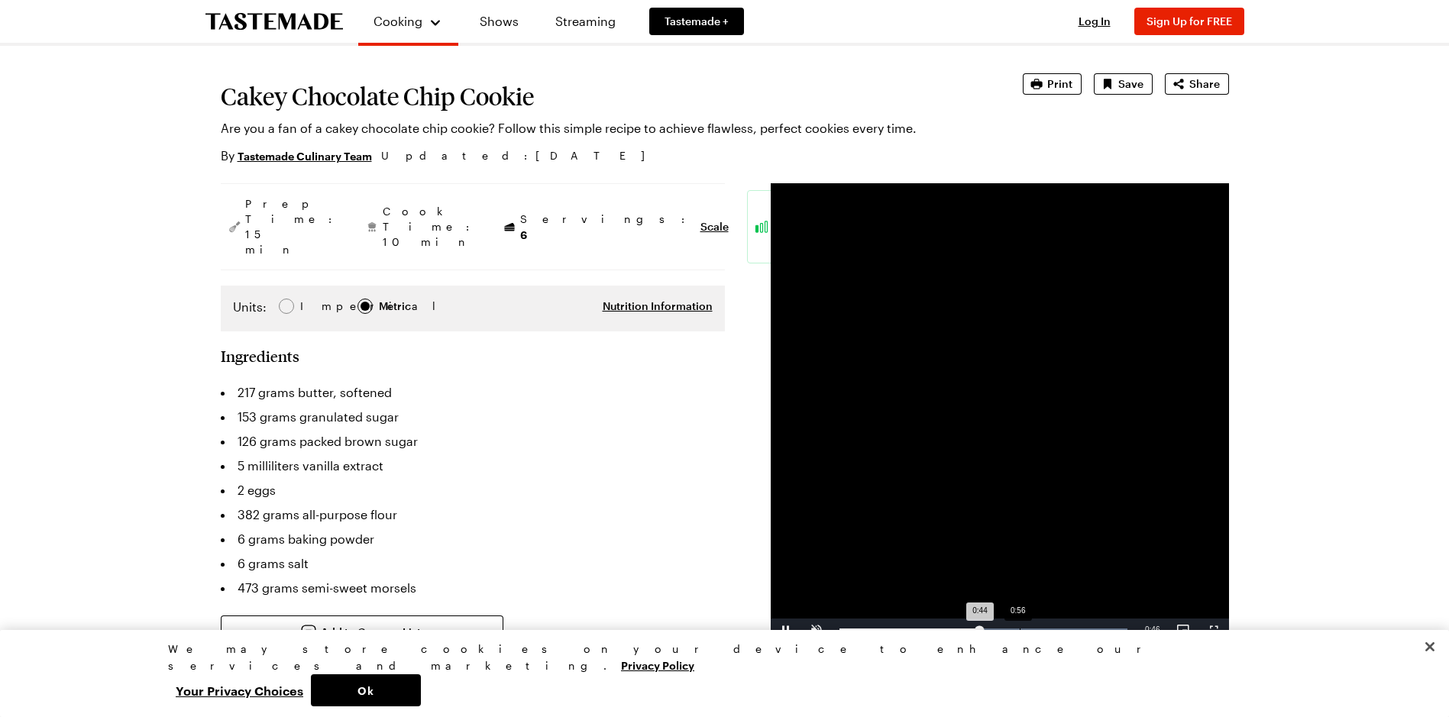  What do you see at coordinates (473, 539) in the screenshot?
I see `li: 6 grams baking powder` at bounding box center [473, 539].